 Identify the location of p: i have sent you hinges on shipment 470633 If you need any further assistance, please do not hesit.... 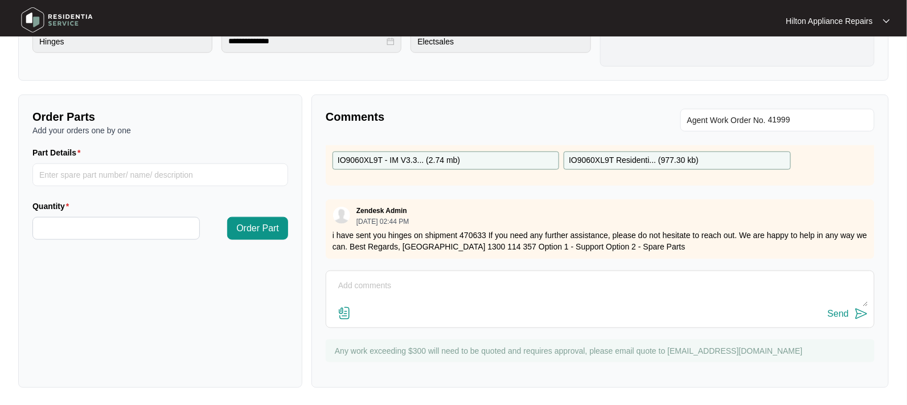
(600, 241).